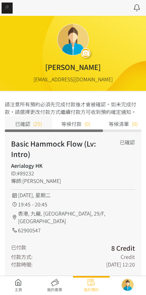 The height and width of the screenshot is (295, 146). Describe the element at coordinates (61, 173) in the screenshot. I see `div: ID:#89232` at that location.